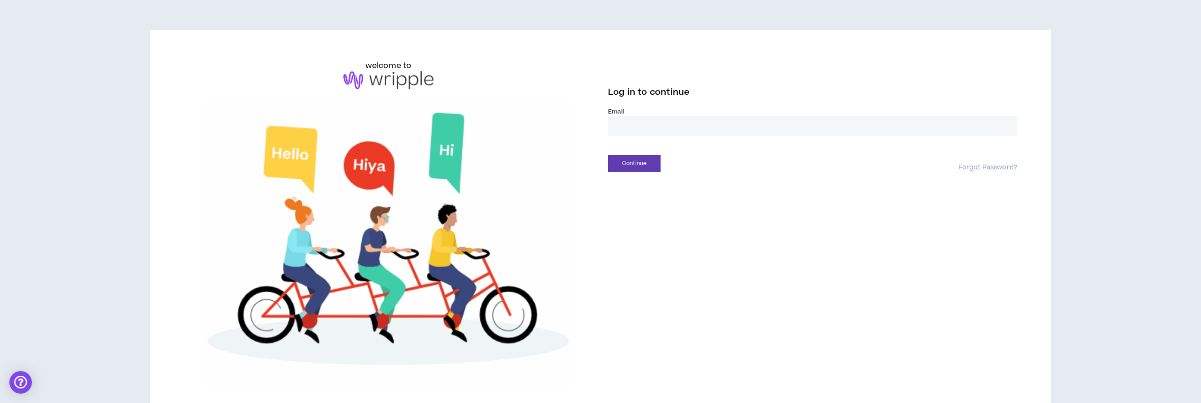 This screenshot has width=1201, height=403. What do you see at coordinates (987, 167) in the screenshot?
I see `a: Forgot Password?` at bounding box center [987, 167].